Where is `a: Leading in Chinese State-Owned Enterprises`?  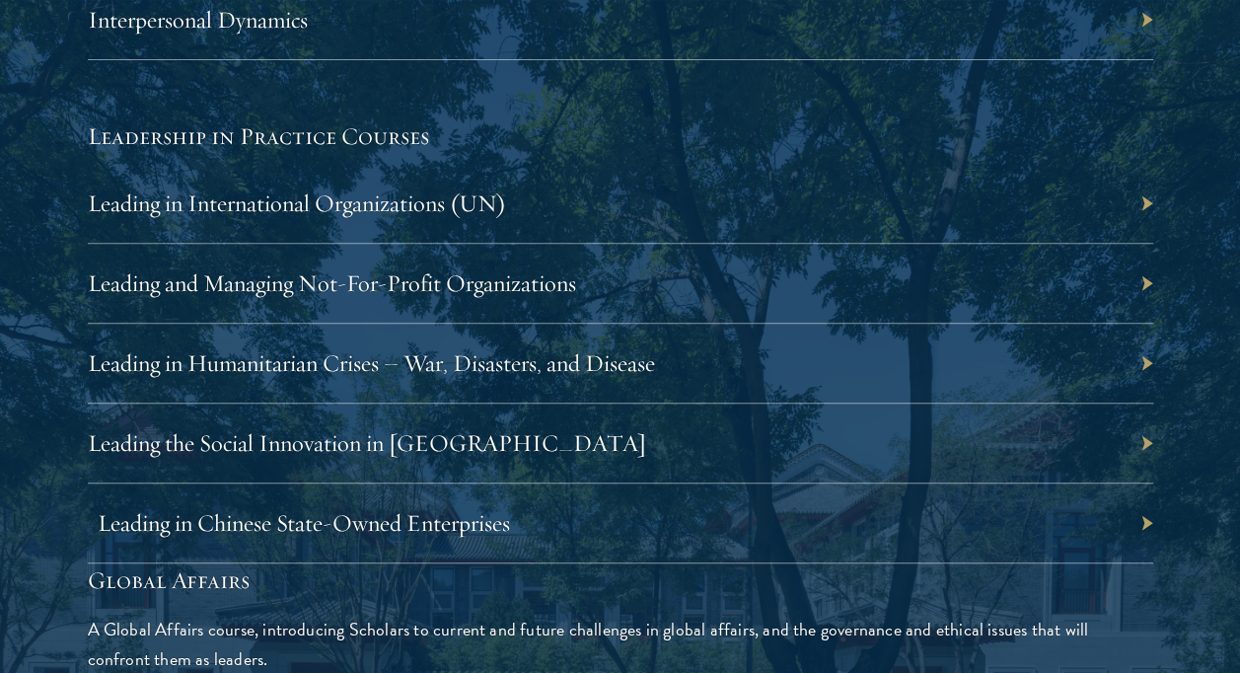 a: Leading in Chinese State-Owned Enterprises is located at coordinates (304, 523).